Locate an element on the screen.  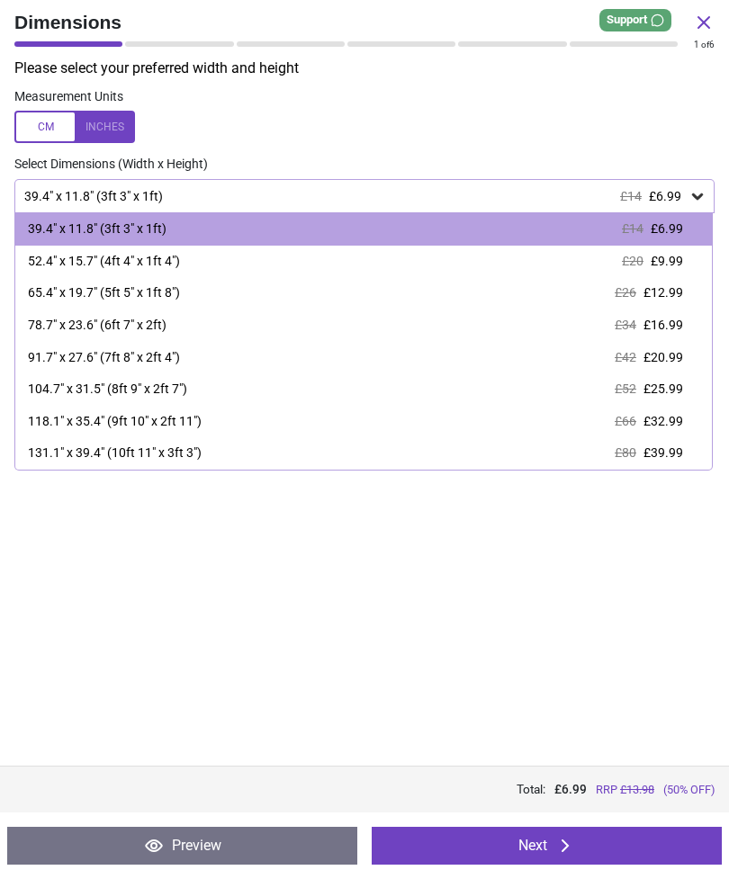
div: 52.4" x 15.7" (4ft 4" x 1ft 4") is located at coordinates (104, 262).